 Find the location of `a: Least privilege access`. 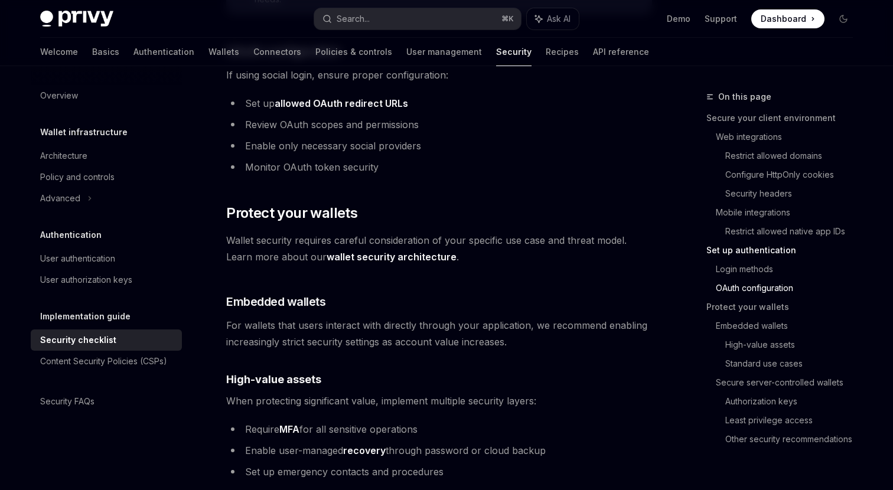

a: Least privilege access is located at coordinates (794, 421).